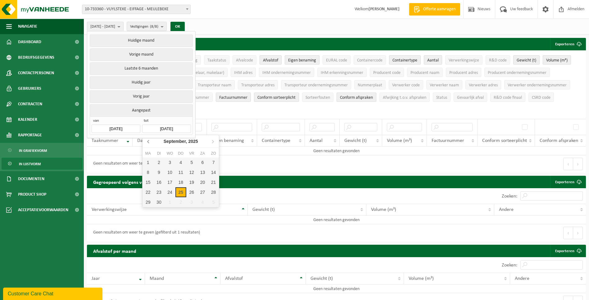 Image resolution: width=589 pixels, height=300 pixels. What do you see at coordinates (370, 85) in the screenshot?
I see `button: NummerplaatNummerplaat: Activate to sort` at bounding box center [370, 85].